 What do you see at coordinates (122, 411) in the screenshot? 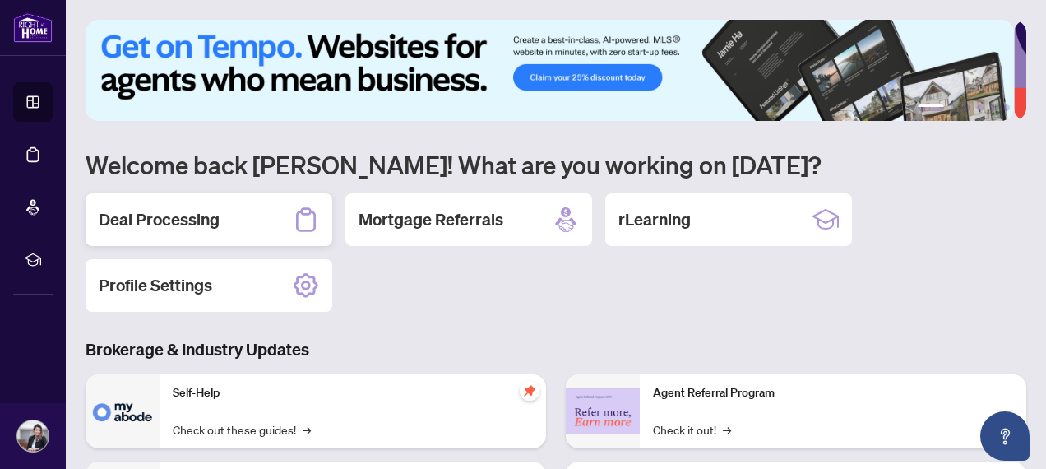
I see `img: Self-Help` at bounding box center [122, 411].